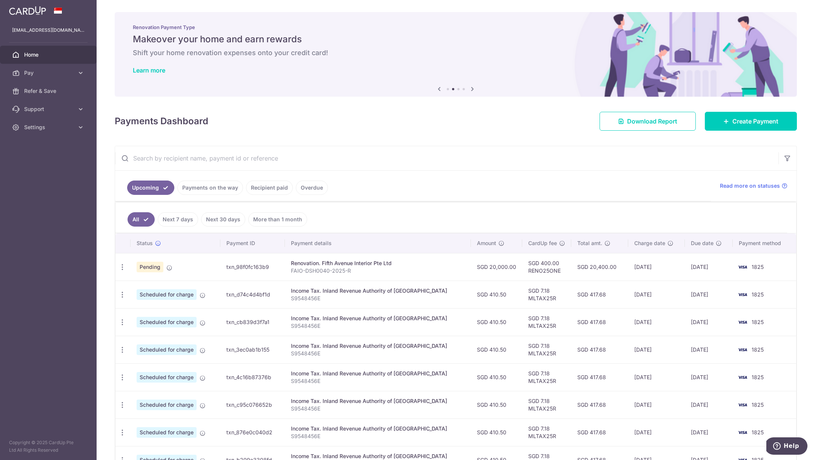 Image resolution: width=815 pixels, height=460 pixels. Describe the element at coordinates (49, 109) in the screenshot. I see `span: Support` at that location.